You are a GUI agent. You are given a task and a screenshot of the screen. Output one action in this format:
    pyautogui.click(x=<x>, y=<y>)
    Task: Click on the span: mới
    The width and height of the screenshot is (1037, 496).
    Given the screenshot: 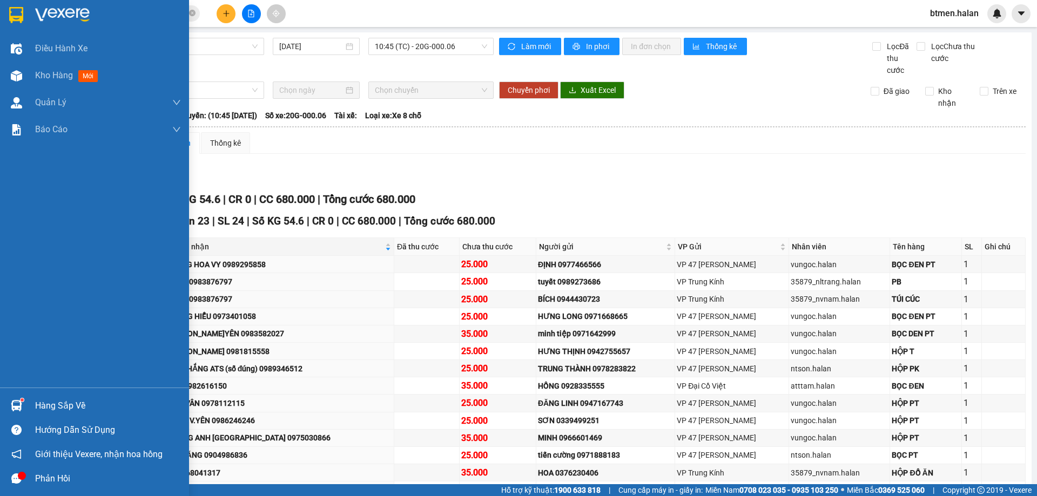 What is the action you would take?
    pyautogui.click(x=88, y=76)
    